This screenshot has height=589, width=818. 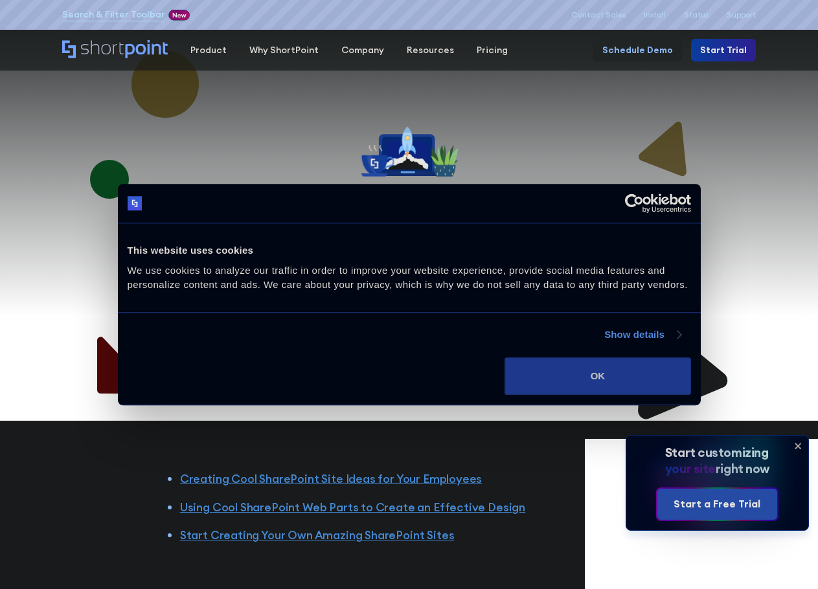 I want to click on div: Pricing, so click(x=492, y=50).